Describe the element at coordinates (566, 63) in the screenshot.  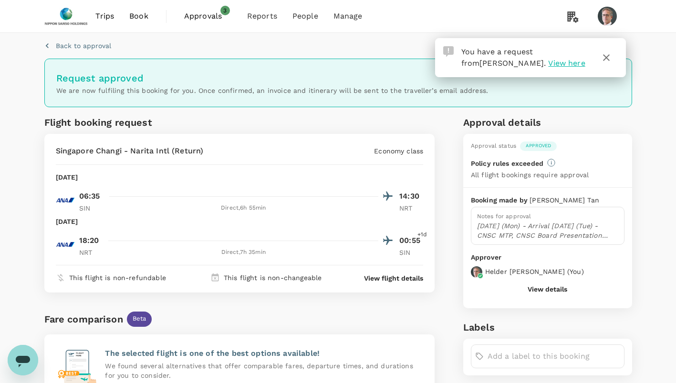
I see `span: View here` at that location.